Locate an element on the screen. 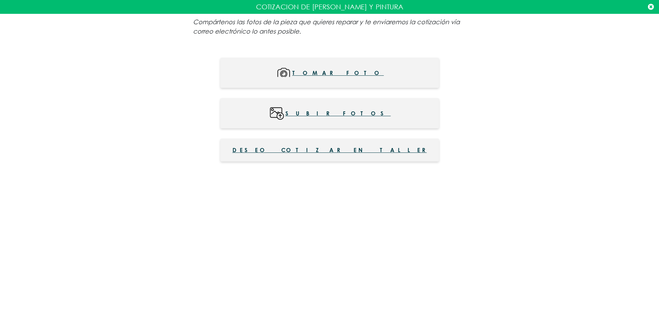  p: Compártenos las fotos de la pieza que quieres reparar y te enviaremos la cotización vía correo el... is located at coordinates (329, 27).